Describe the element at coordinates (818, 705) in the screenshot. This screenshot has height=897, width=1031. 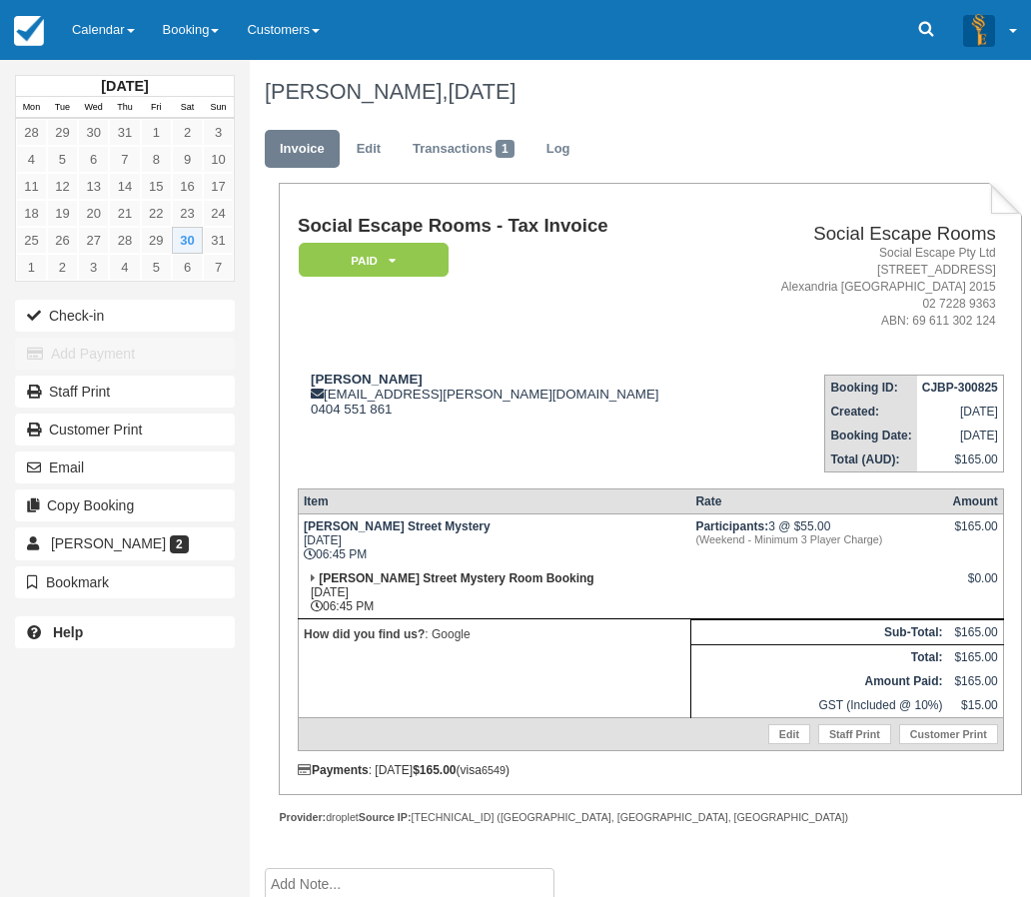
I see `td: GST (Included @ 10%)` at that location.